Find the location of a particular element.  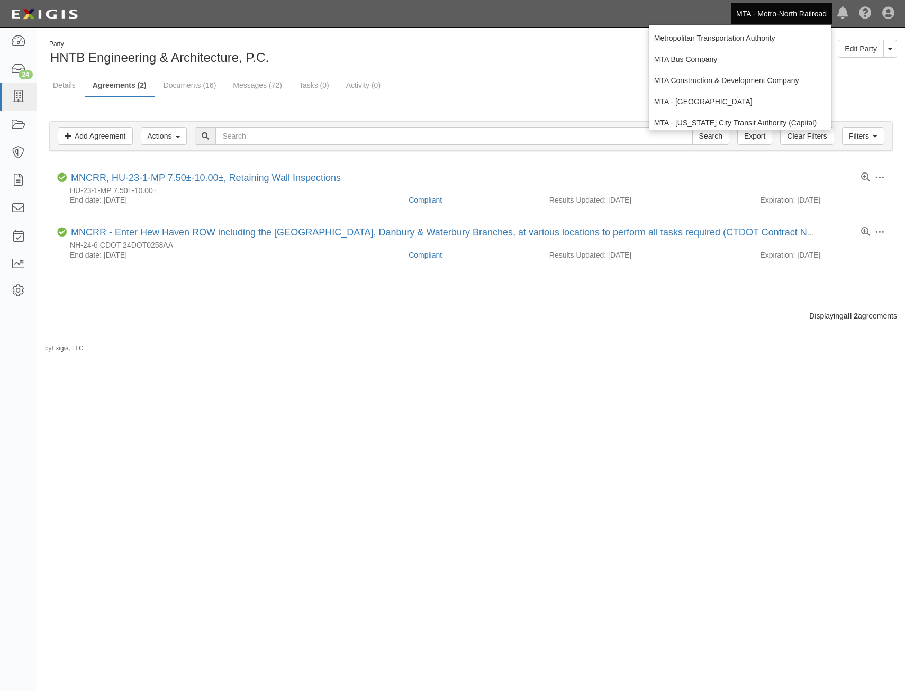

a: Documents (16) is located at coordinates (190, 85).